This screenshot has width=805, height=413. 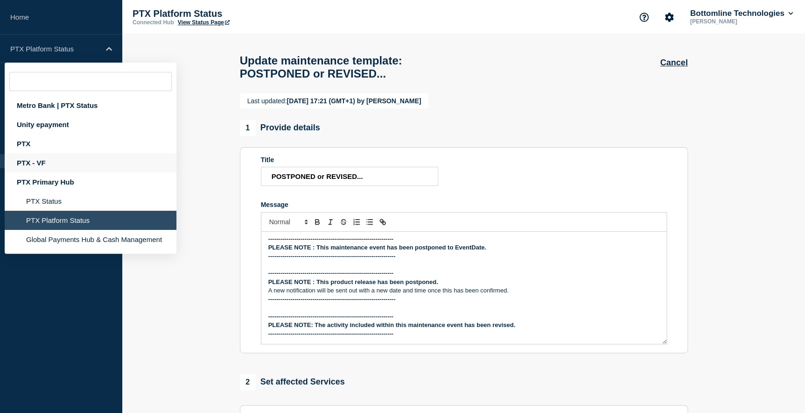 What do you see at coordinates (350, 176) in the screenshot?
I see `input: Title` at bounding box center [350, 176].